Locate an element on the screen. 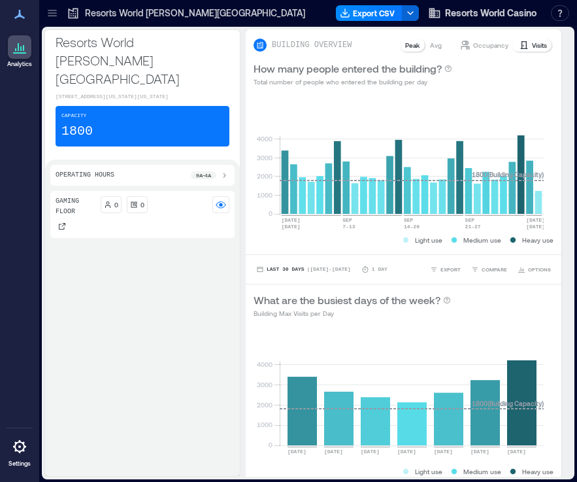 The width and height of the screenshot is (577, 482). p: BUILDING OVERVIEW is located at coordinates (312, 45).